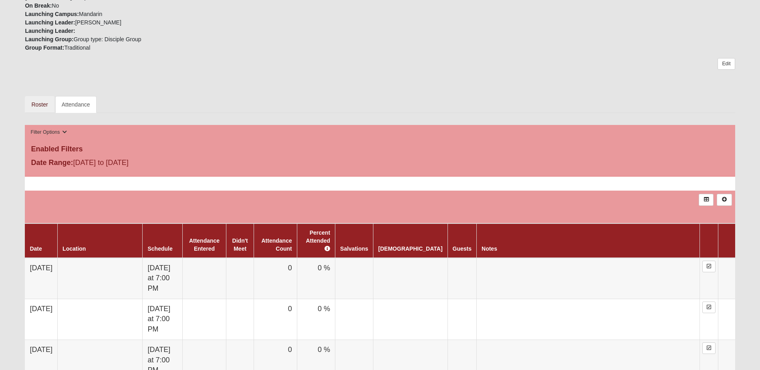 The width and height of the screenshot is (760, 370). I want to click on a: Attendance Entered, so click(204, 245).